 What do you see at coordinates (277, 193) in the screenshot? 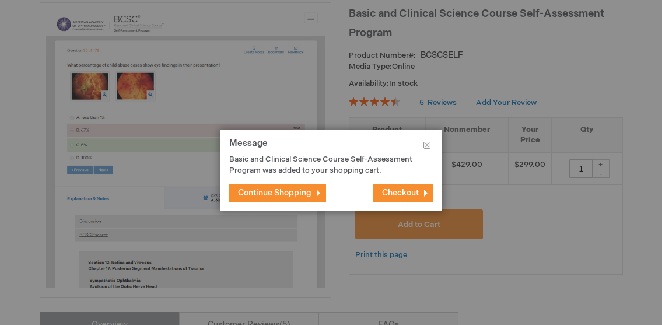
I see `button: Continue Shopping` at bounding box center [277, 193].